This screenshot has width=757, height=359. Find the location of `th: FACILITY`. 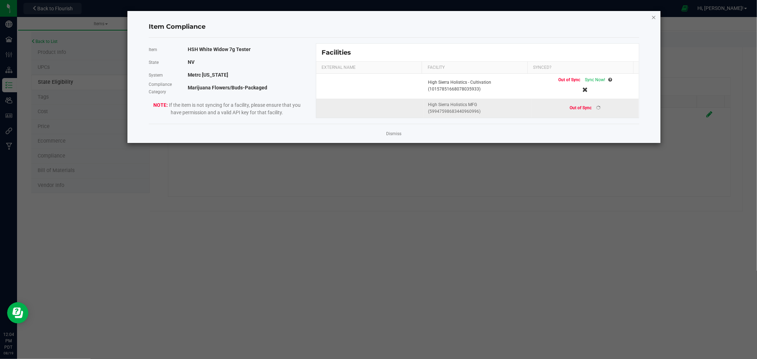

th: FACILITY is located at coordinates (474, 68).